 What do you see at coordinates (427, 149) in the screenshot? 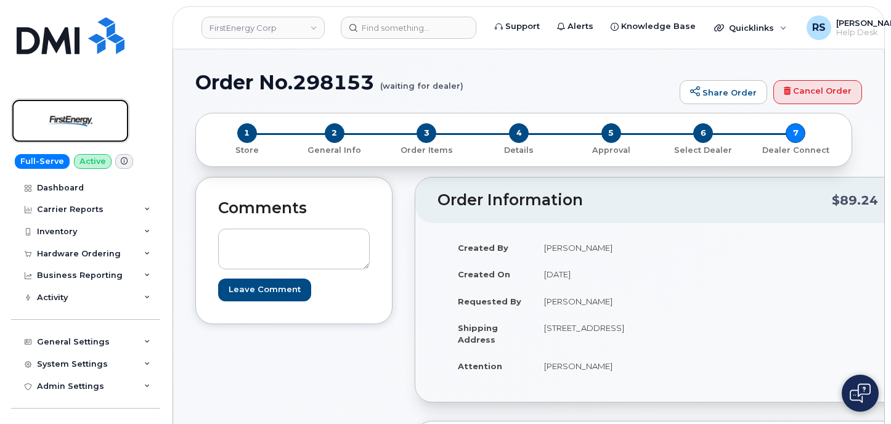
I see `a: 3 Order Items` at bounding box center [427, 149].